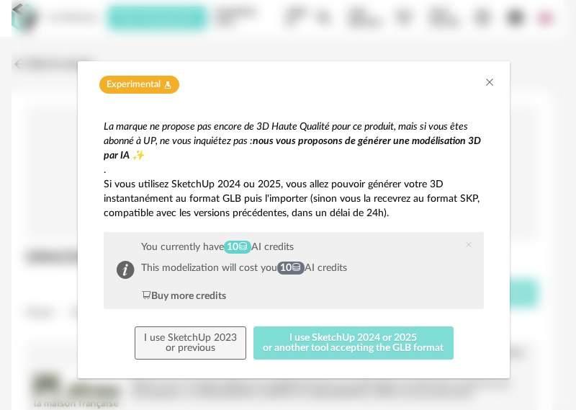 This screenshot has width=576, height=410. Describe the element at coordinates (168, 84) in the screenshot. I see `span: Flask icon` at that location.